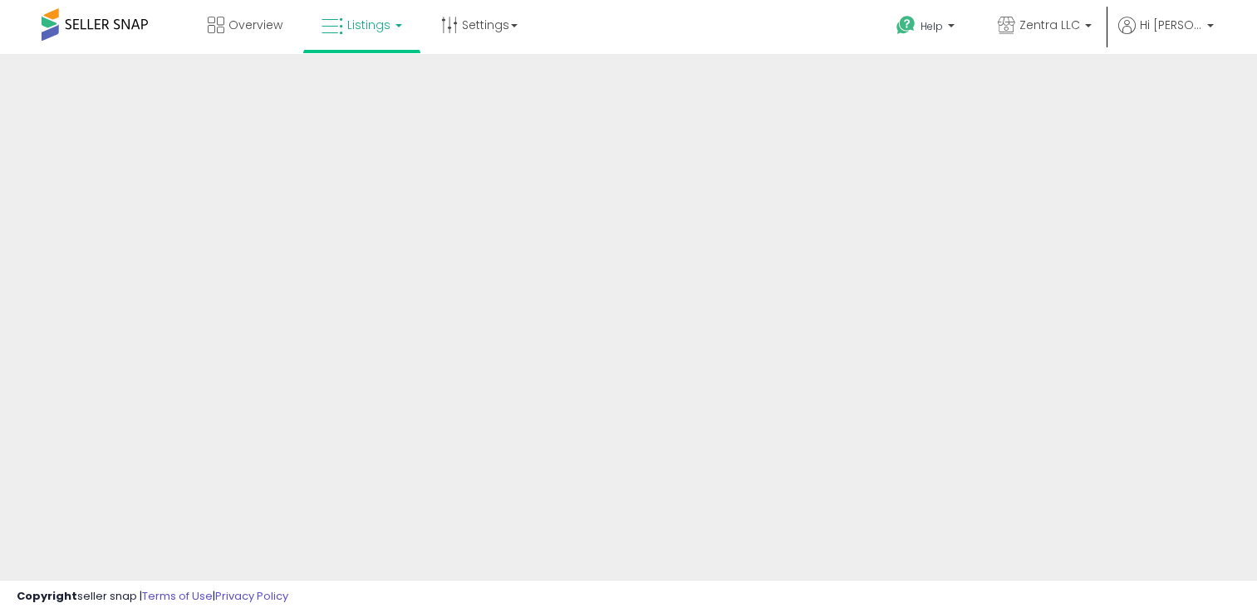 The image size is (1257, 613). I want to click on a: Help, so click(927, 28).